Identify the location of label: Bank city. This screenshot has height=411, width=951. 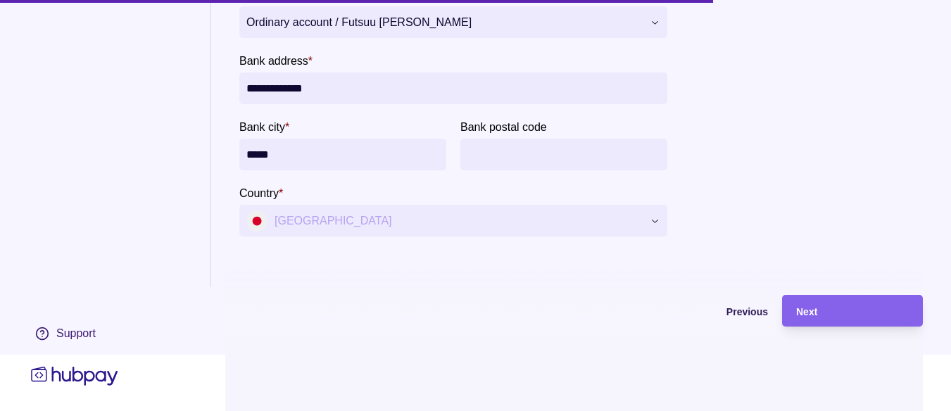
(264, 127).